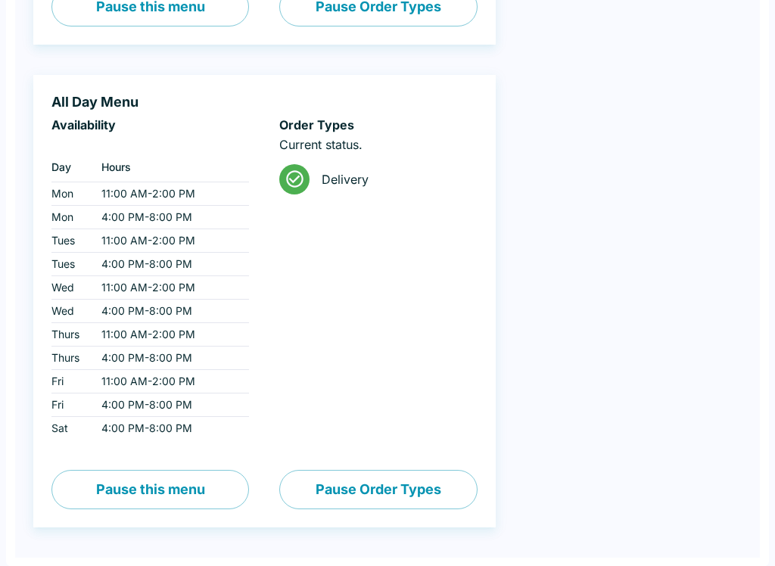 The image size is (775, 566). What do you see at coordinates (378, 490) in the screenshot?
I see `button: Pause Order Types` at bounding box center [378, 490].